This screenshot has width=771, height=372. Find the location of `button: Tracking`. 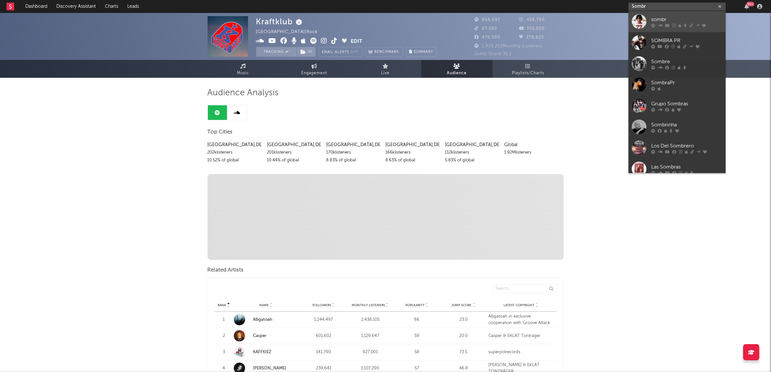

button: Tracking is located at coordinates (276, 52).